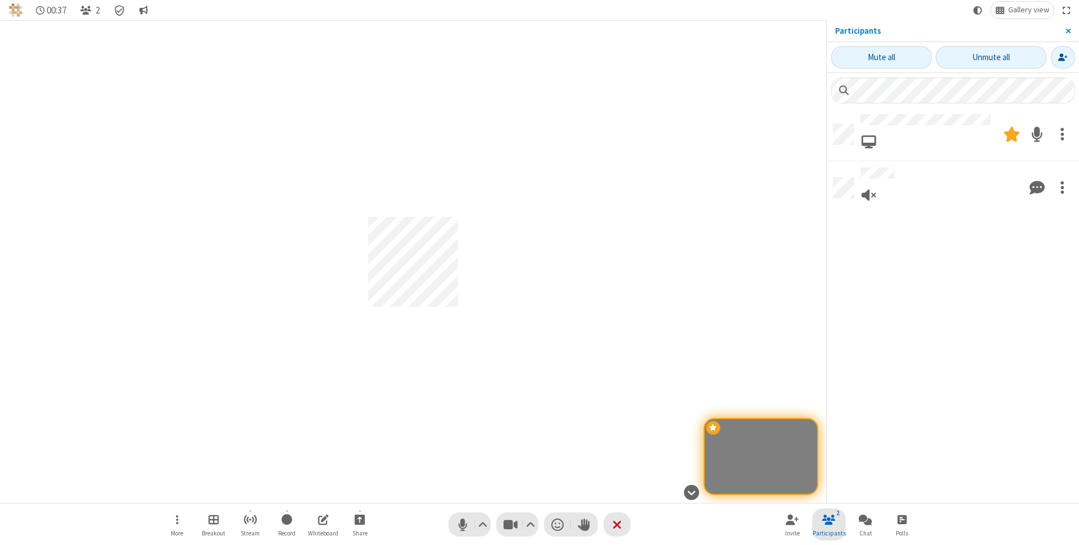 The image size is (1079, 545). I want to click on span: Invite, so click(792, 533).